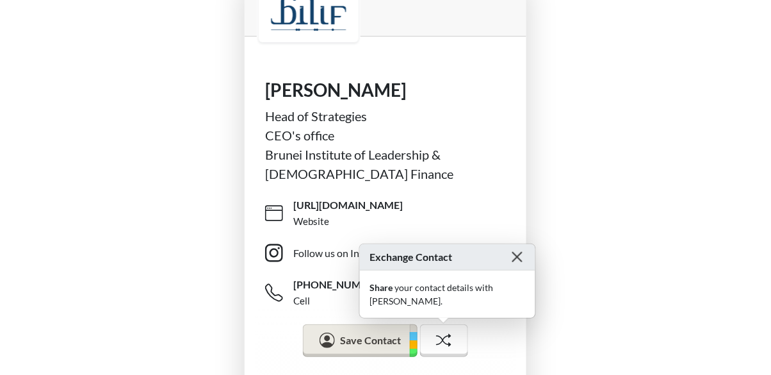  What do you see at coordinates (391, 253) in the screenshot?
I see `a: Follow us on Instagram` at bounding box center [391, 253].